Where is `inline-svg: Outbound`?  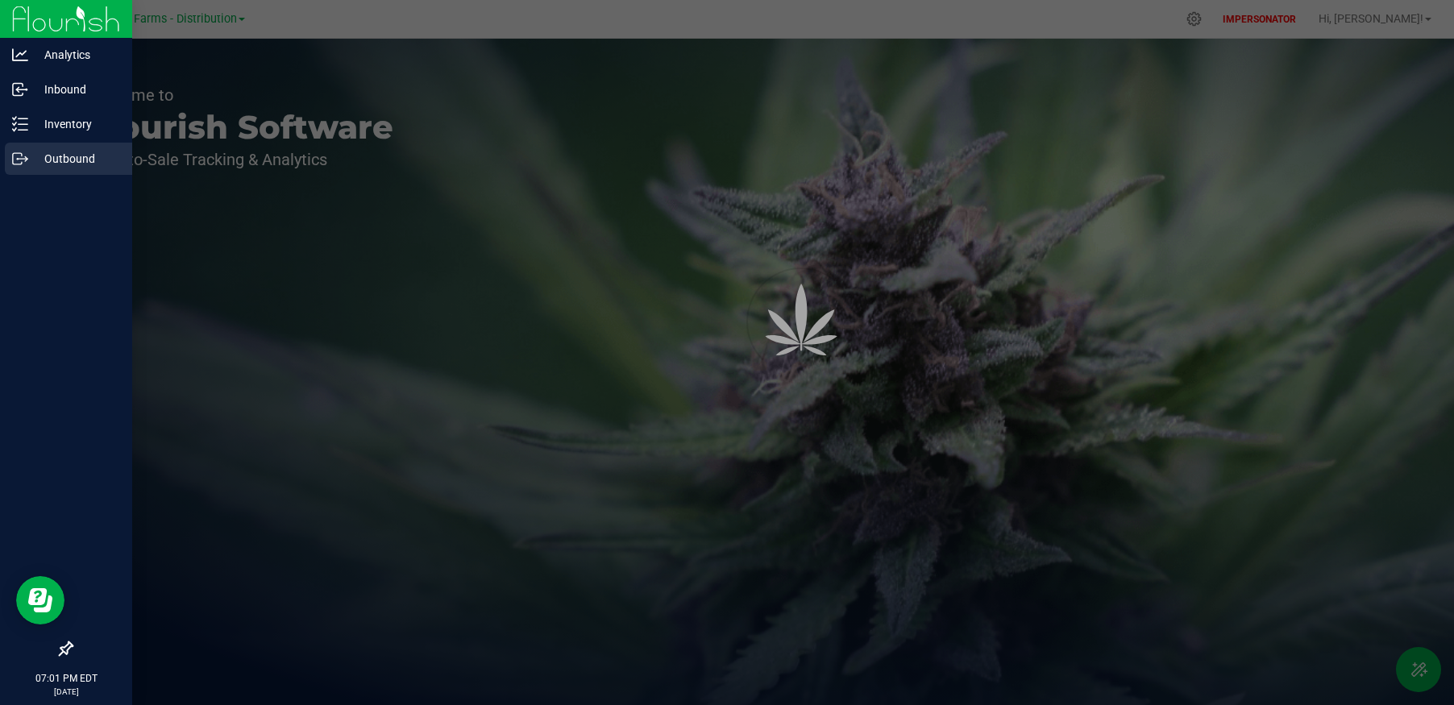
inline-svg: Outbound is located at coordinates (20, 159).